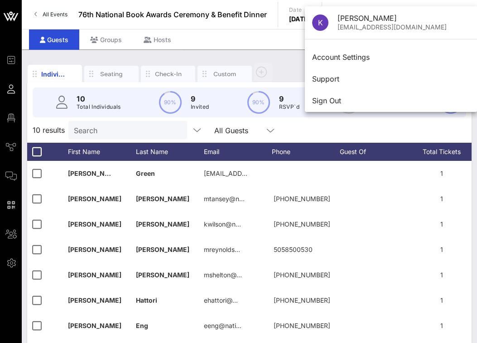 This screenshot has height=343, width=477. I want to click on div: Guest Of, so click(374, 152).